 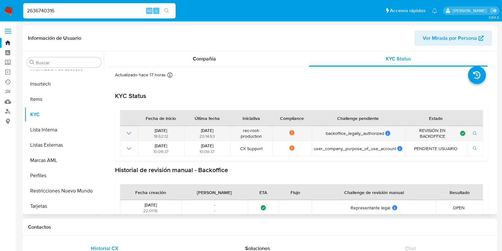 I want to click on h1: Contactos, so click(x=260, y=227).